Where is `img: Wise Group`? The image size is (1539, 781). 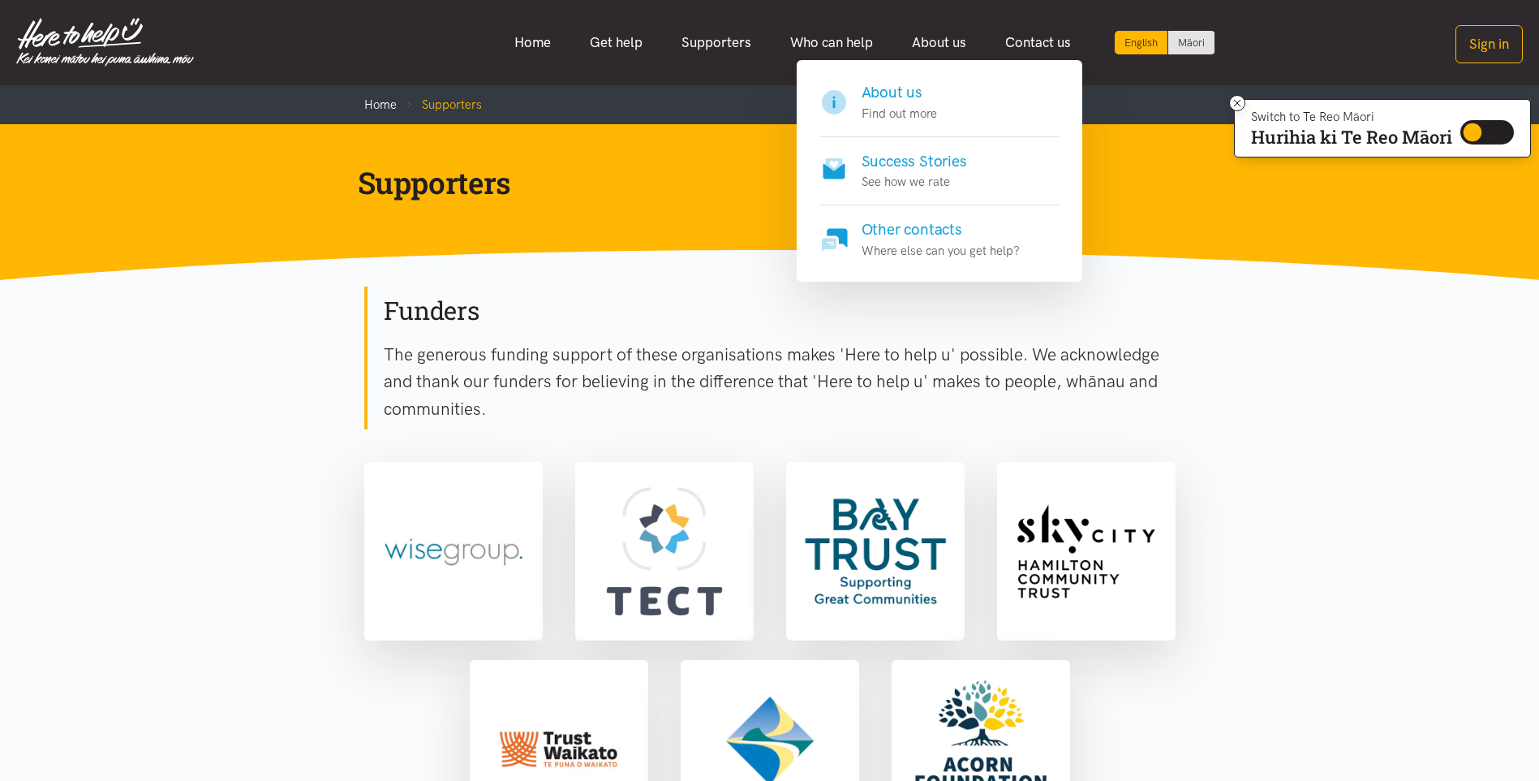
img: Wise Group is located at coordinates (454, 551).